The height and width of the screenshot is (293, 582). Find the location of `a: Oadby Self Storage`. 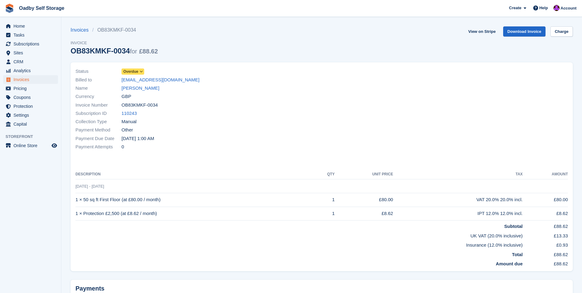

a: Oadby Self Storage is located at coordinates (42, 8).